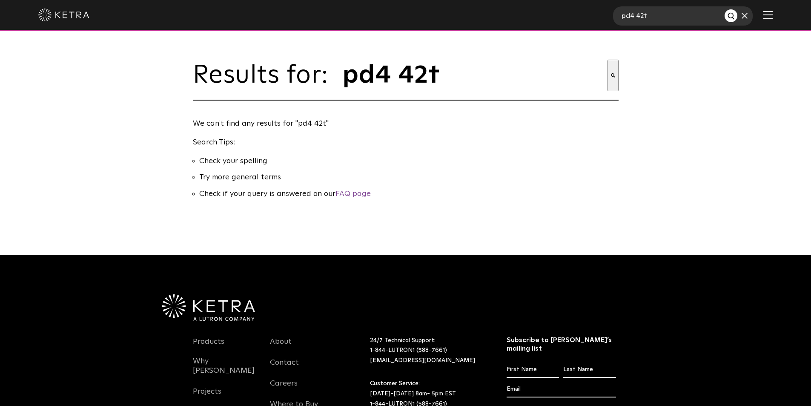 The height and width of the screenshot is (406, 811). What do you see at coordinates (209, 347) in the screenshot?
I see `a: Products` at bounding box center [209, 347].